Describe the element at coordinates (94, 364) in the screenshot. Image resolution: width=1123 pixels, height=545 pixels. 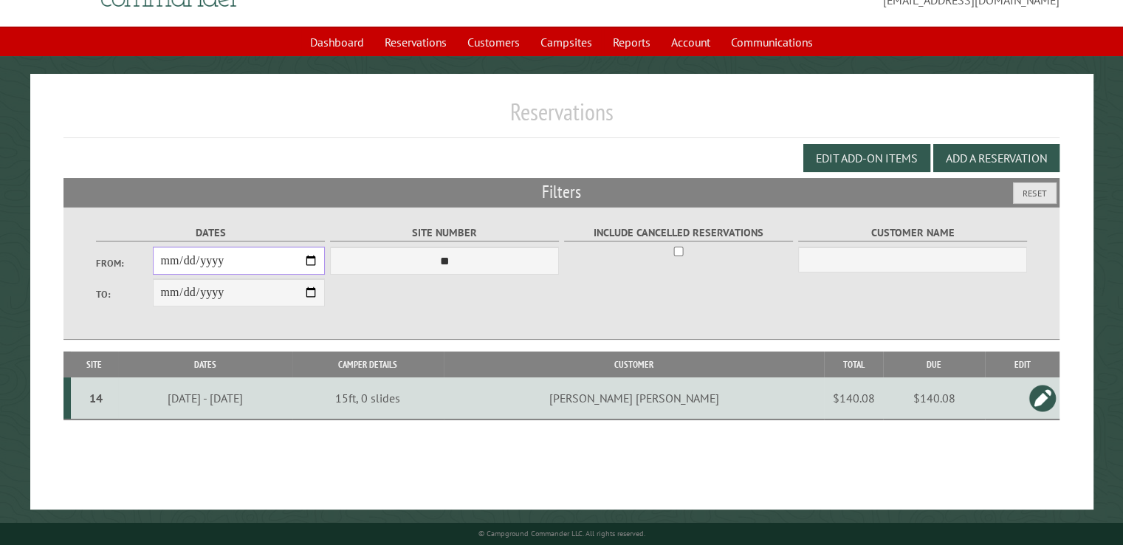
I see `th: Site` at that location.